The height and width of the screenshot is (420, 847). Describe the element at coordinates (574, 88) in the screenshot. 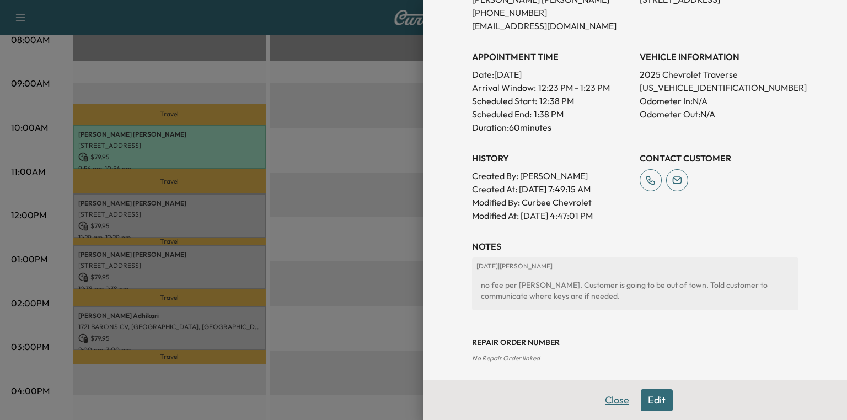

I see `span: 12:23 PM - 1:23 PM` at that location.